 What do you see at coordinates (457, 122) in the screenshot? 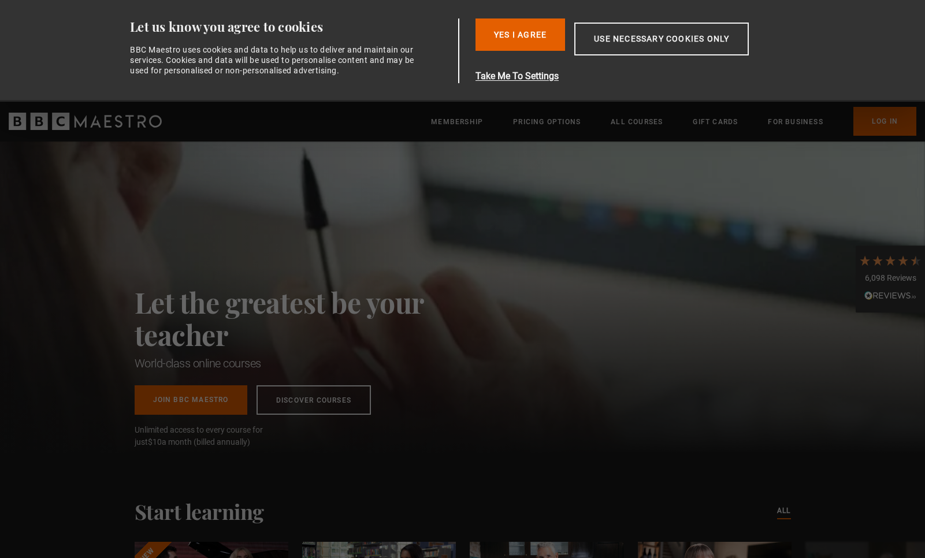
I see `a: Membership` at bounding box center [457, 122].